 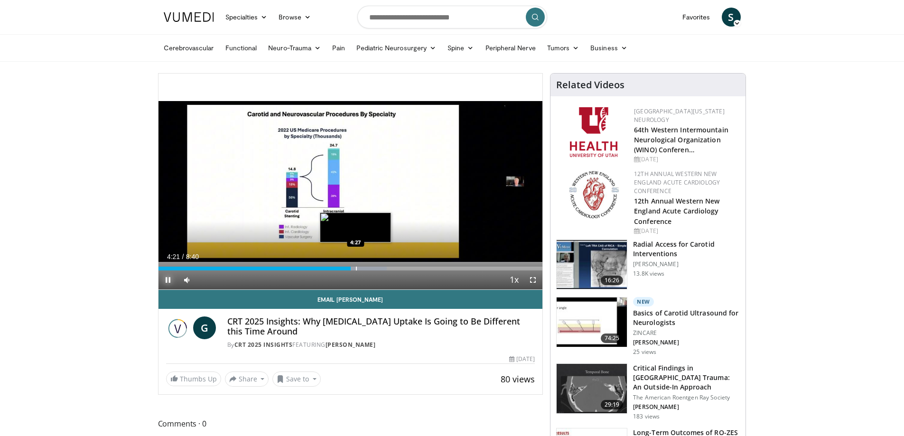 What do you see at coordinates (649, 274) in the screenshot?
I see `p: 13.8K views` at bounding box center [649, 274].